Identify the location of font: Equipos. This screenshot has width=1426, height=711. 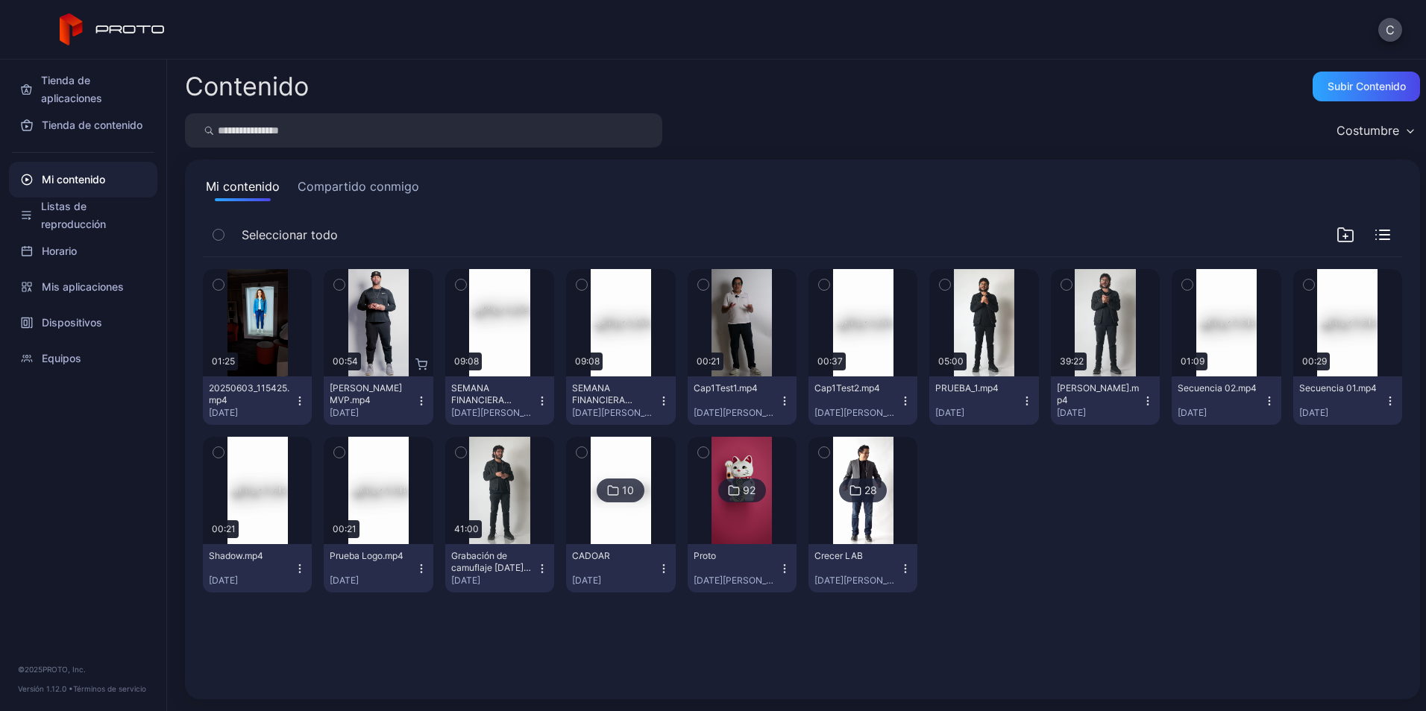
(61, 359).